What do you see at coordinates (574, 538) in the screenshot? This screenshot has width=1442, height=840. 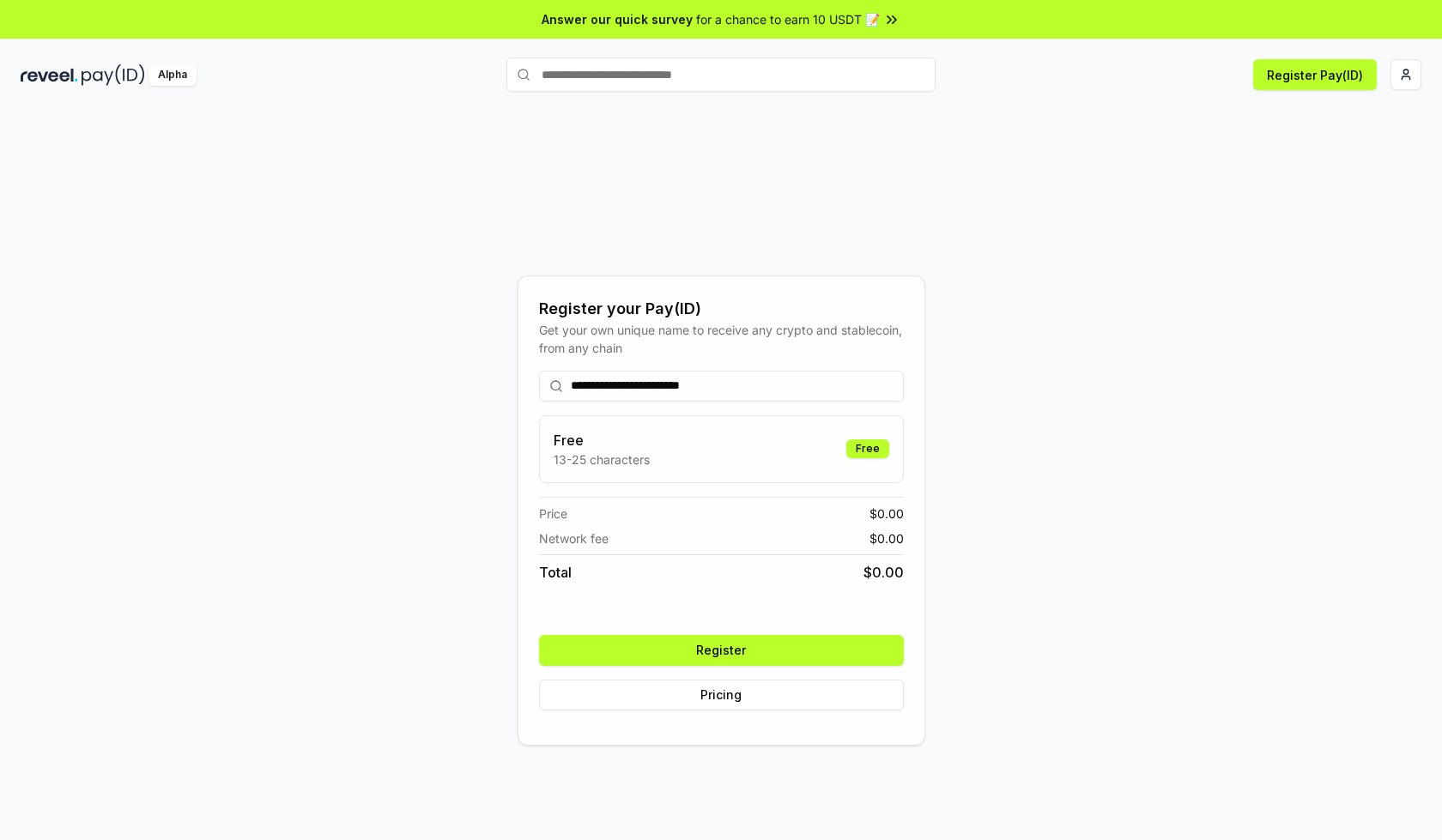 I see `span: Network fee` at bounding box center [574, 538].